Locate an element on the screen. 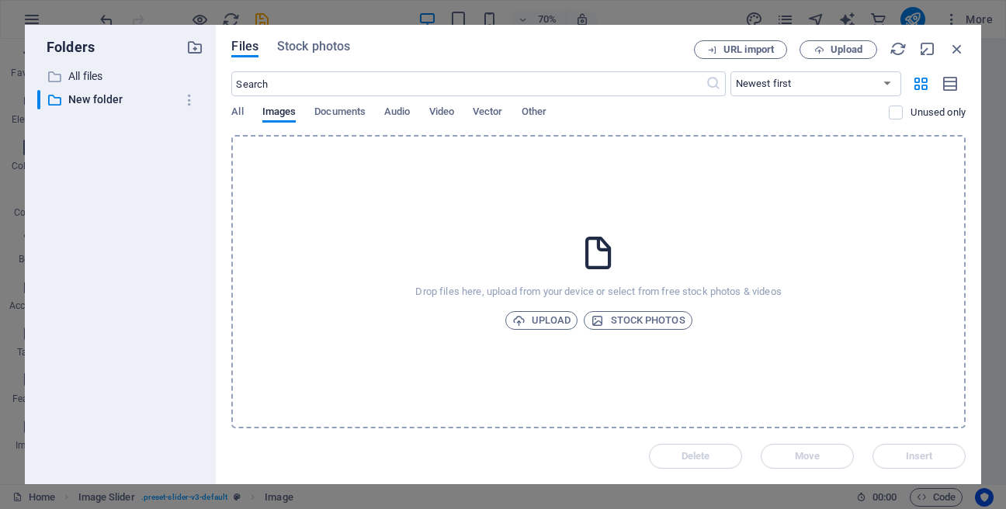 The image size is (1006, 509). span: URL import is located at coordinates (748, 50).